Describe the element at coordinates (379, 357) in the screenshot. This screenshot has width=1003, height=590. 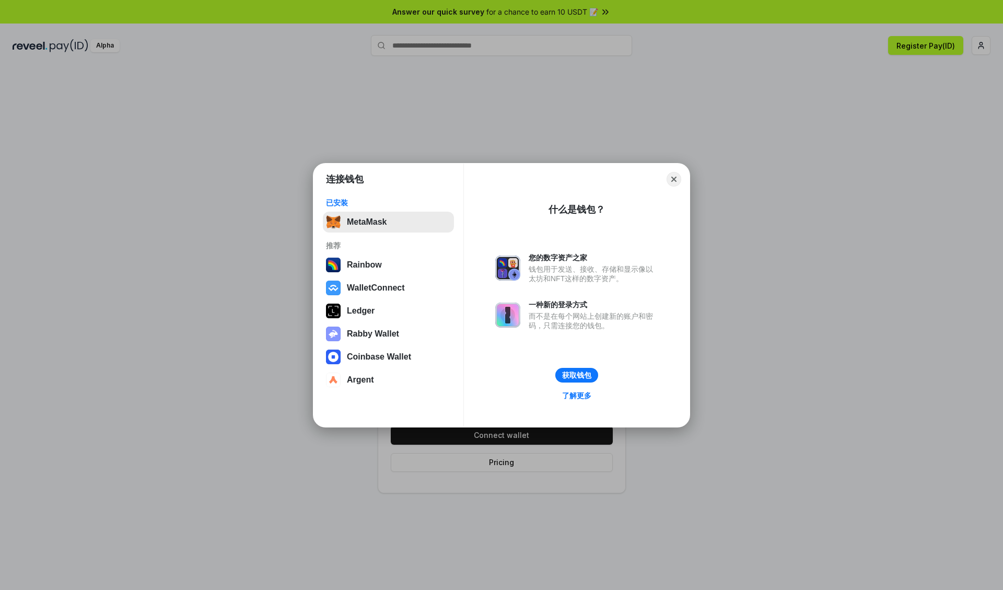
I see `div: Coinbase Wallet` at that location.